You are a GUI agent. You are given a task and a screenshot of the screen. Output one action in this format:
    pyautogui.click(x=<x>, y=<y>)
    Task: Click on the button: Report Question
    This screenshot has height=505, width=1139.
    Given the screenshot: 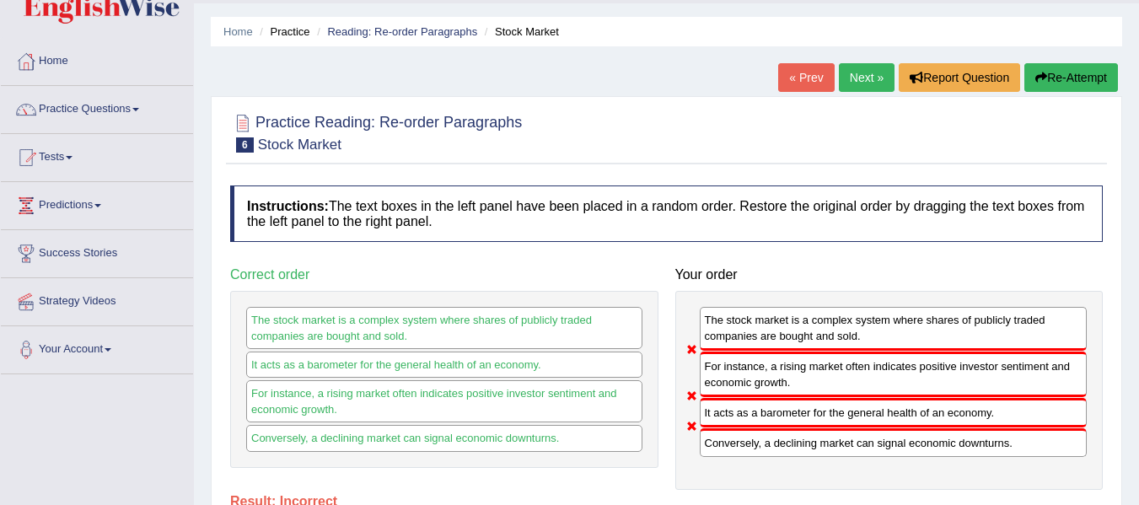 What is the action you would take?
    pyautogui.click(x=960, y=78)
    